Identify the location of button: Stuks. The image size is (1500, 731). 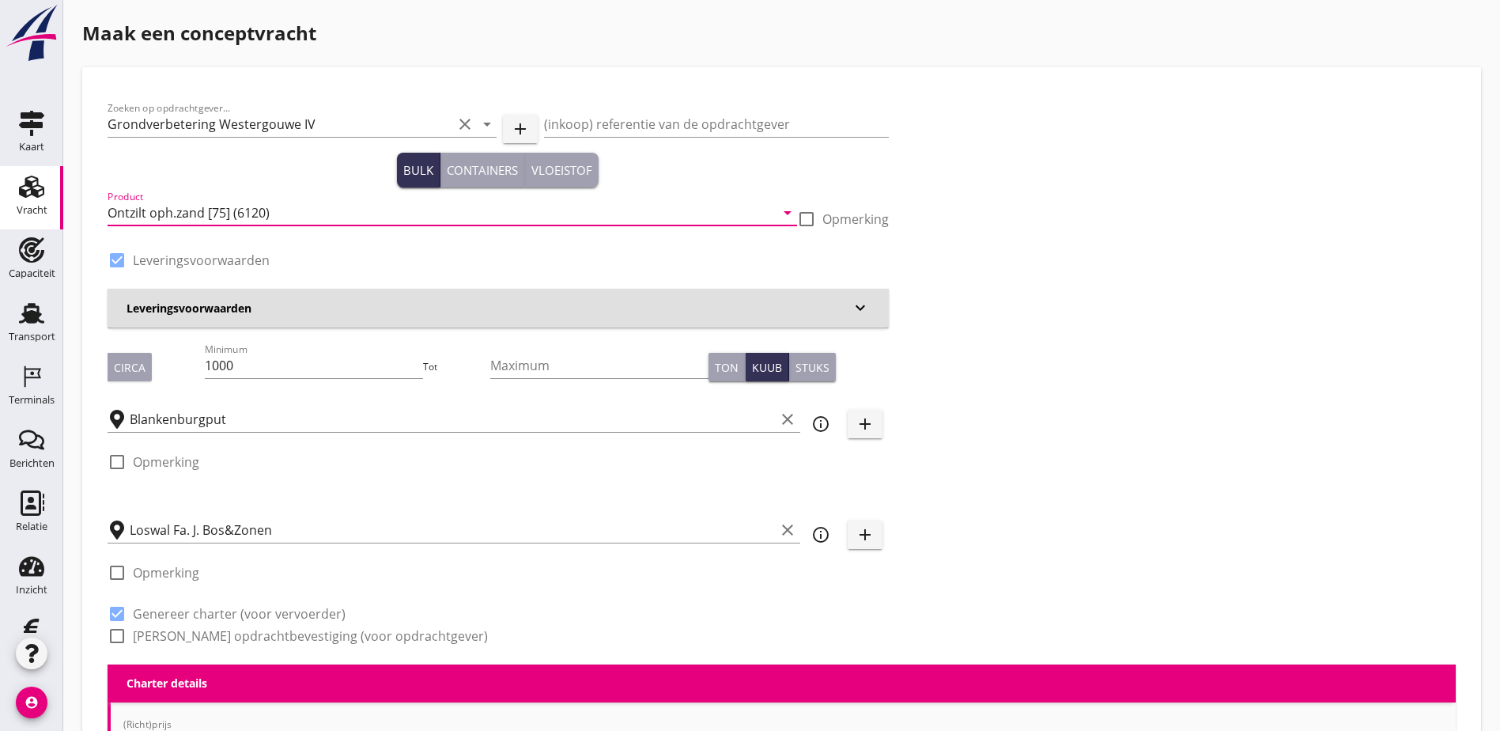
(812, 367).